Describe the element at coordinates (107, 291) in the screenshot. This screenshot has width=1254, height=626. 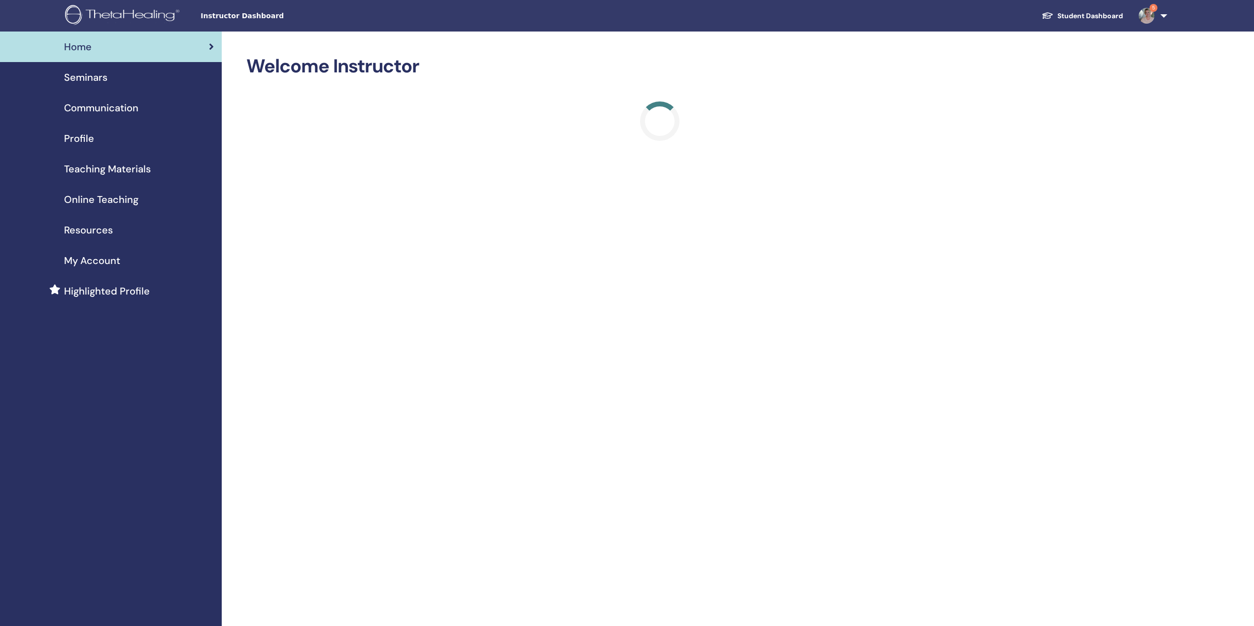
I see `span: Highlighted Profile` at that location.